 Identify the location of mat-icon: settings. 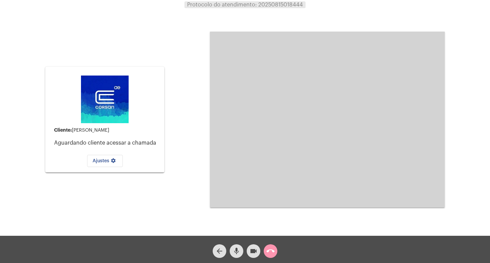
(113, 162).